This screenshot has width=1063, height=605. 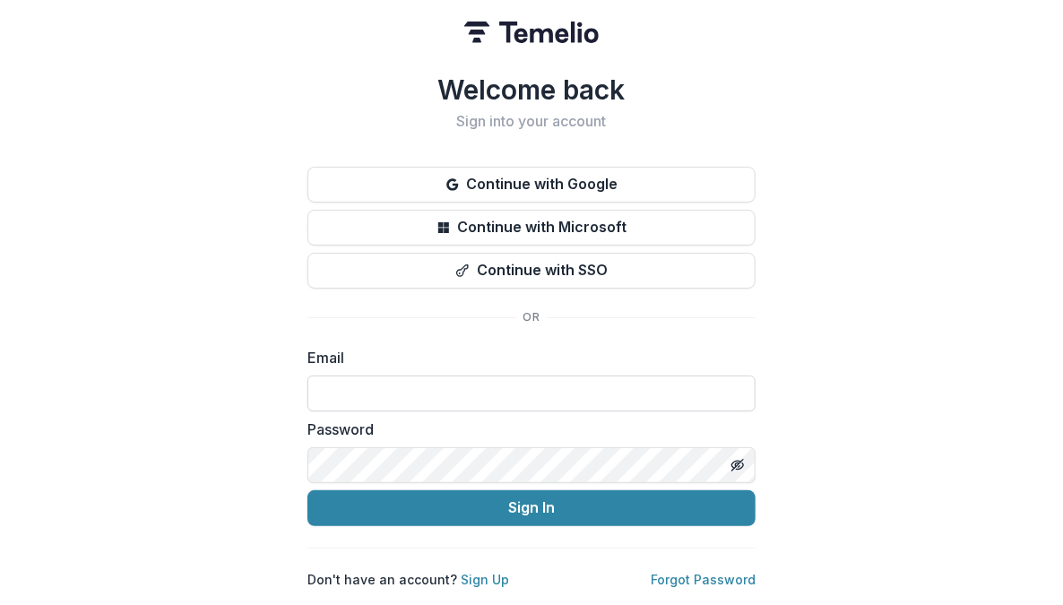 I want to click on button: Toggle password visibility, so click(x=738, y=465).